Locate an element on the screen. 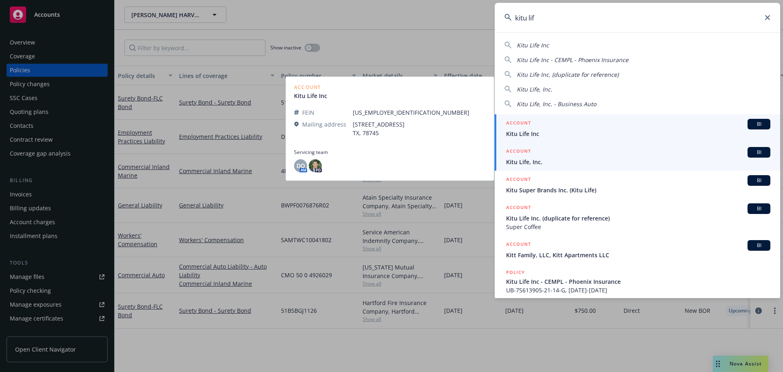  a: ACCOUNTBIKitu Life Inc is located at coordinates (637, 128).